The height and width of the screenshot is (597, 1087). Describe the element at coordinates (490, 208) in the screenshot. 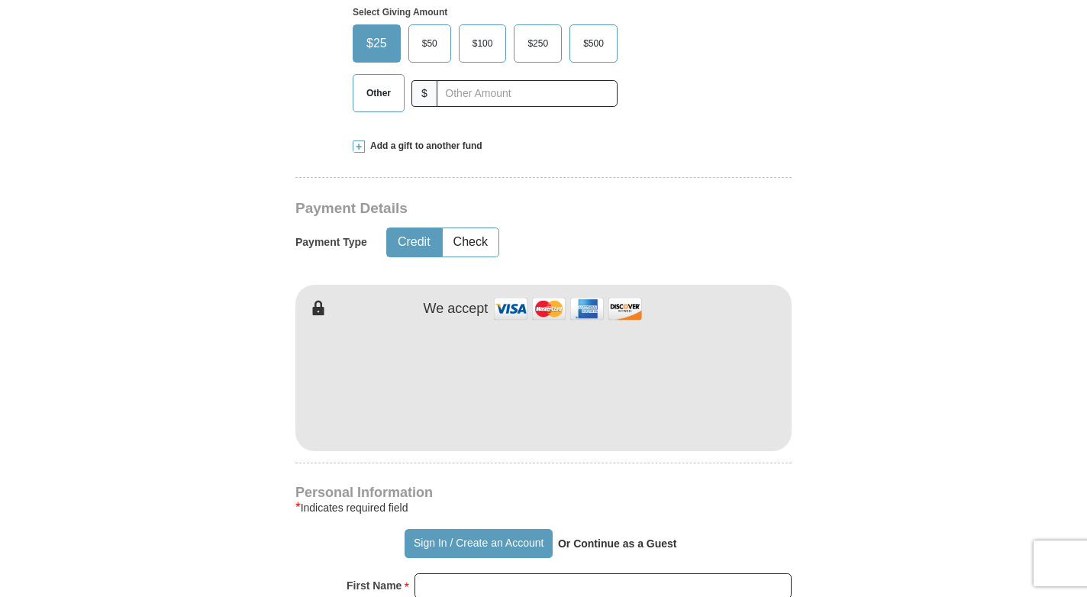

I see `h3: Payment Details` at that location.